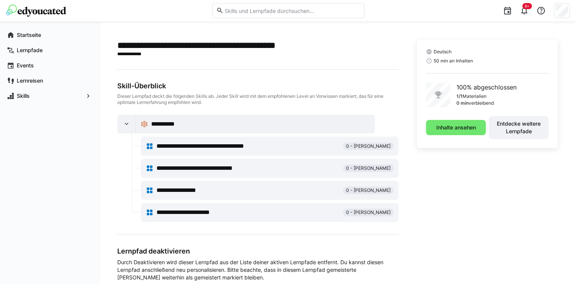 This screenshot has width=576, height=284. I want to click on span: Inhalte ansehen, so click(456, 128).